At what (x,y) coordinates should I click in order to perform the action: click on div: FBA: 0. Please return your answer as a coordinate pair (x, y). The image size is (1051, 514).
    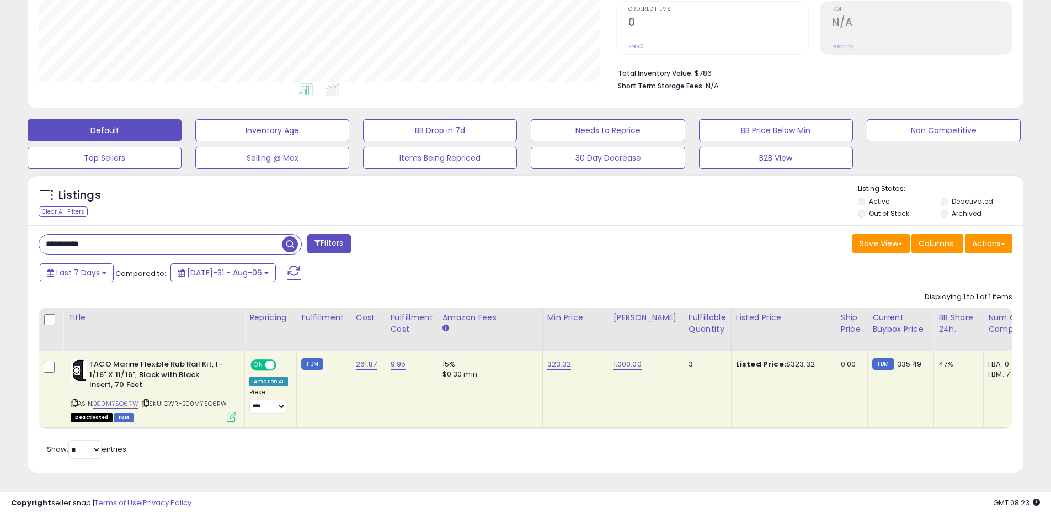
    Looking at the image, I should click on (1007, 364).